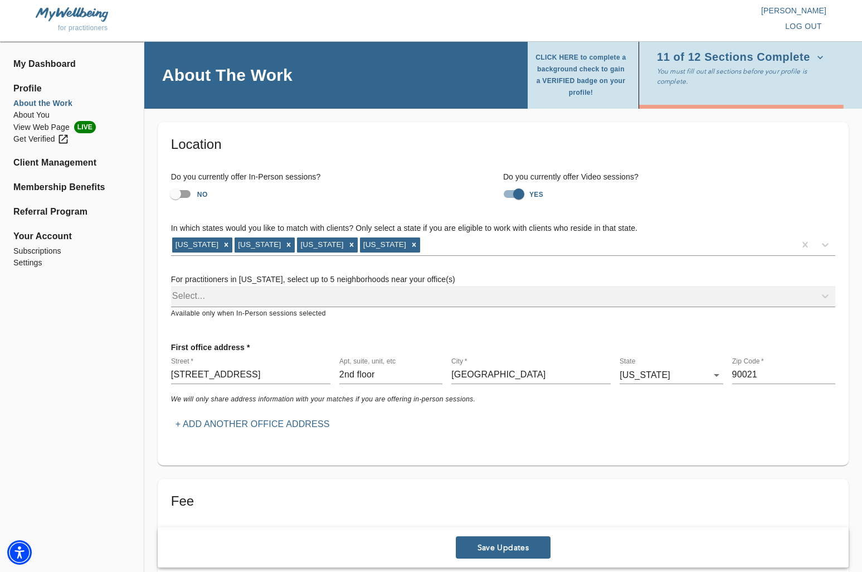 This screenshot has width=862, height=572. What do you see at coordinates (367, 361) in the screenshot?
I see `label: Apt, suite, unit, etc` at bounding box center [367, 361].